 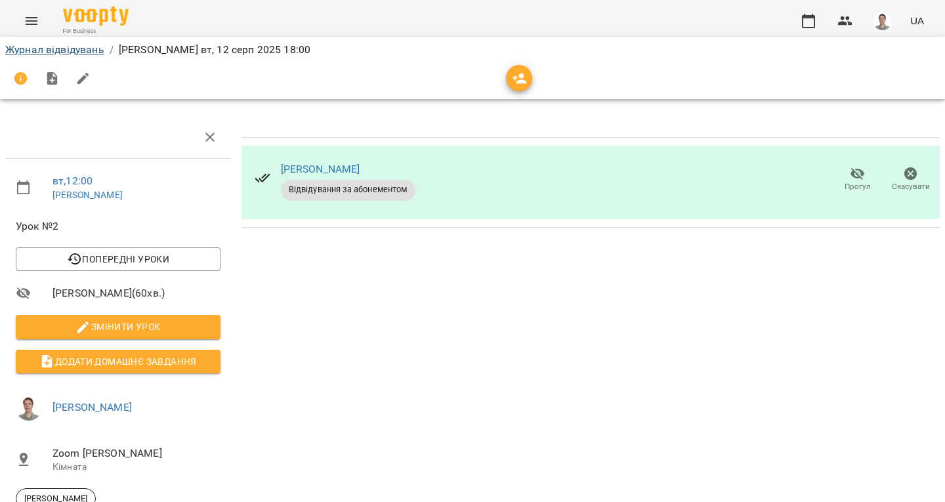 What do you see at coordinates (32, 21) in the screenshot?
I see `button: Menu` at bounding box center [32, 21].